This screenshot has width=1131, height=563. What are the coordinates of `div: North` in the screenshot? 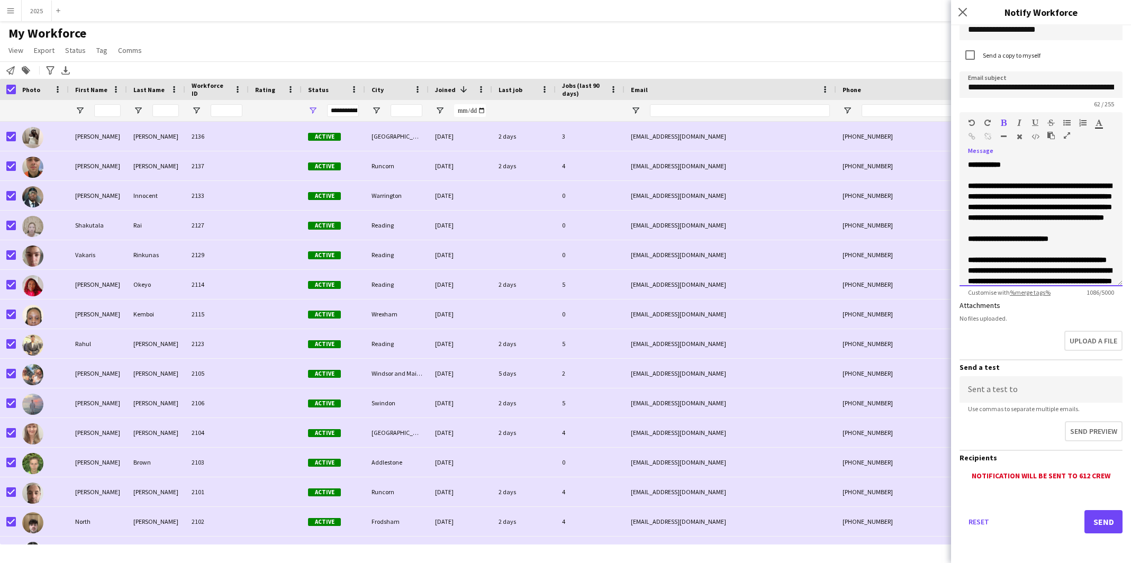 It's located at (98, 521).